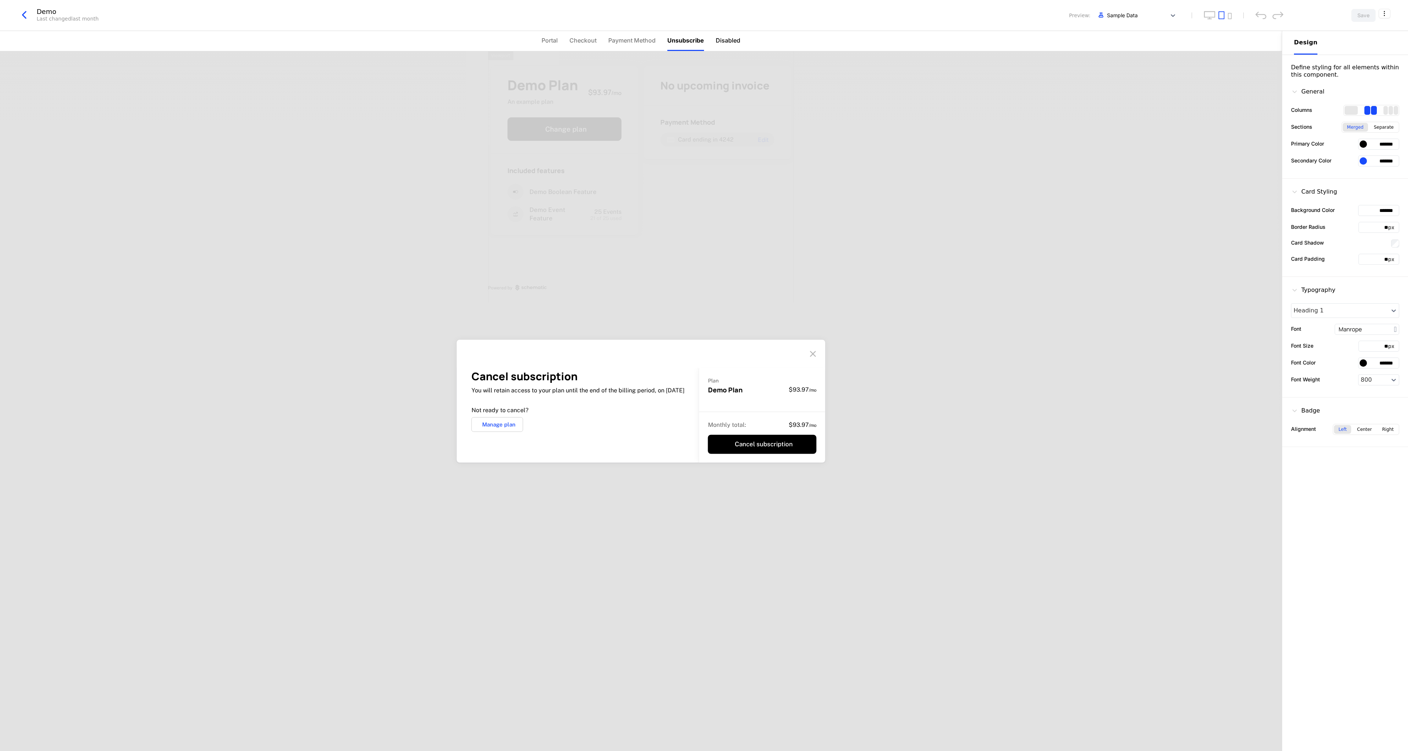 The height and width of the screenshot is (751, 1408). I want to click on div: undo, so click(1261, 15).